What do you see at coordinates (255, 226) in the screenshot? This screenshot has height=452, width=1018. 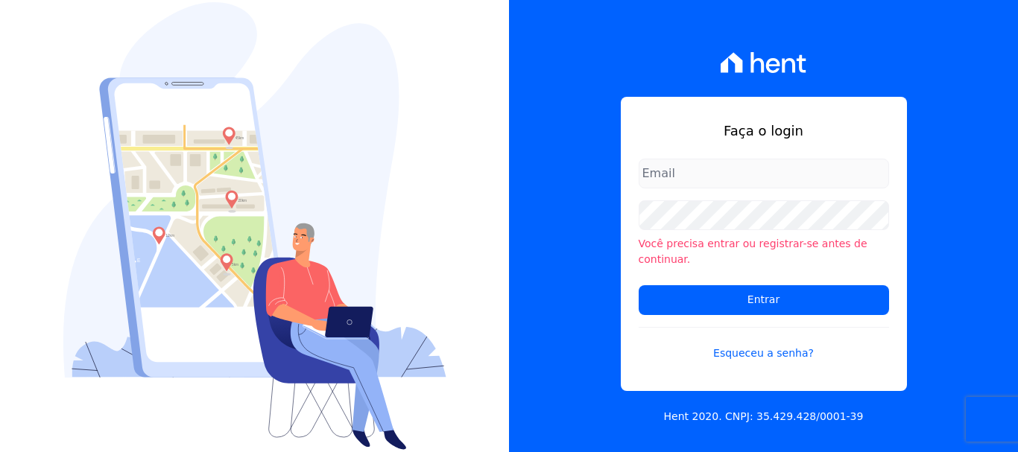 I see `img: Login` at bounding box center [255, 226].